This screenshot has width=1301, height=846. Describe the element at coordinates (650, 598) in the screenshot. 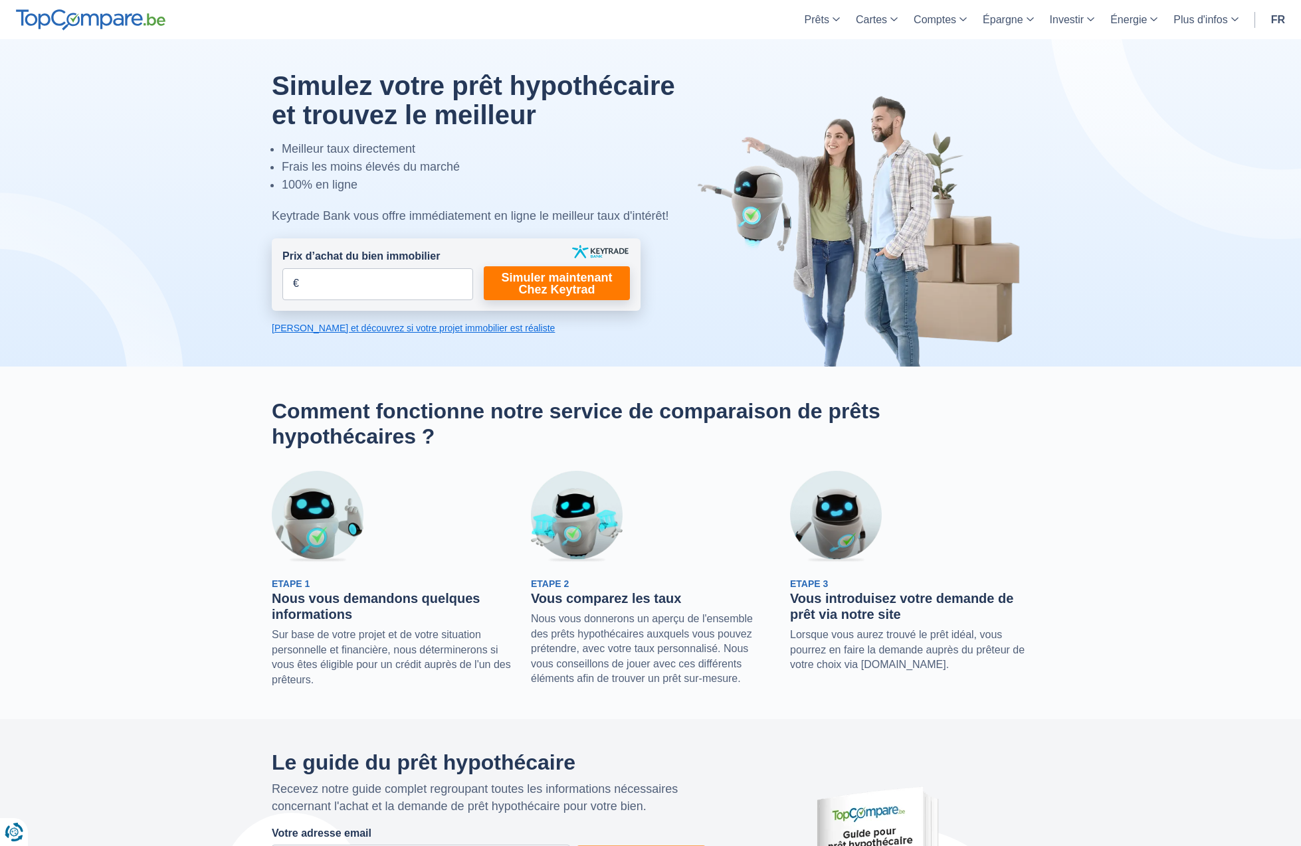

I see `h3: Vous comparez les taux` at that location.